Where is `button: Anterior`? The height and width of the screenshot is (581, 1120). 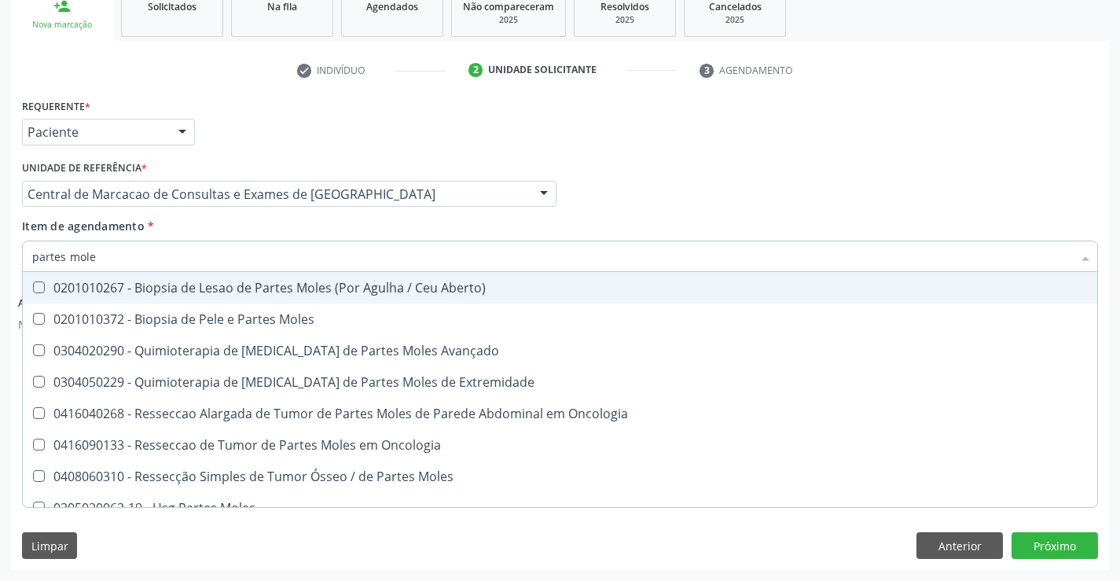
button: Anterior is located at coordinates (959, 545).